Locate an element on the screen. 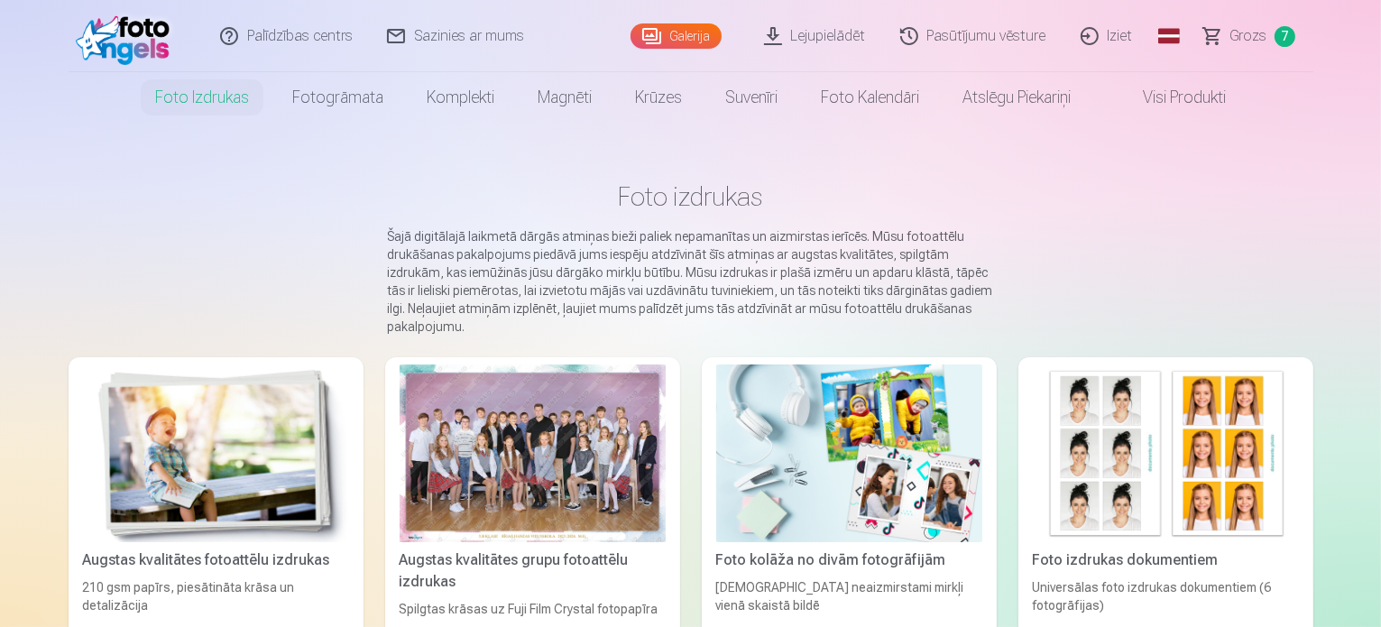 The width and height of the screenshot is (1381, 627). div: Augstas kvalitātes grupu fotoattēlu izdrukas is located at coordinates (532, 571).